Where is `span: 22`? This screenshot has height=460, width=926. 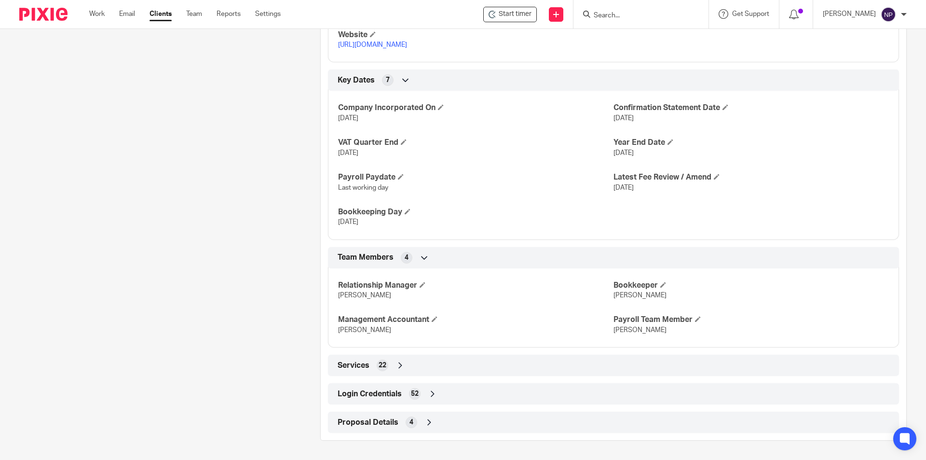 span: 22 is located at coordinates (382, 365).